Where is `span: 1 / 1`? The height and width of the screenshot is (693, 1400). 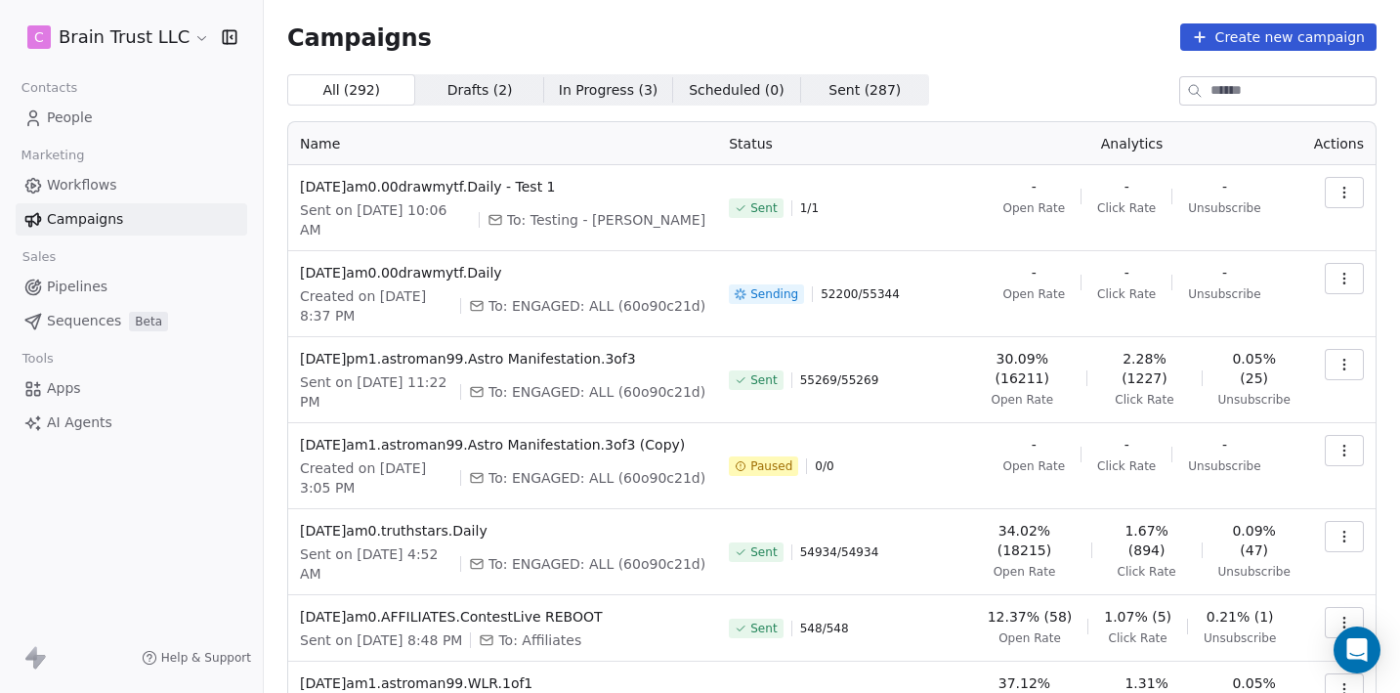 span: 1 / 1 is located at coordinates (809, 208).